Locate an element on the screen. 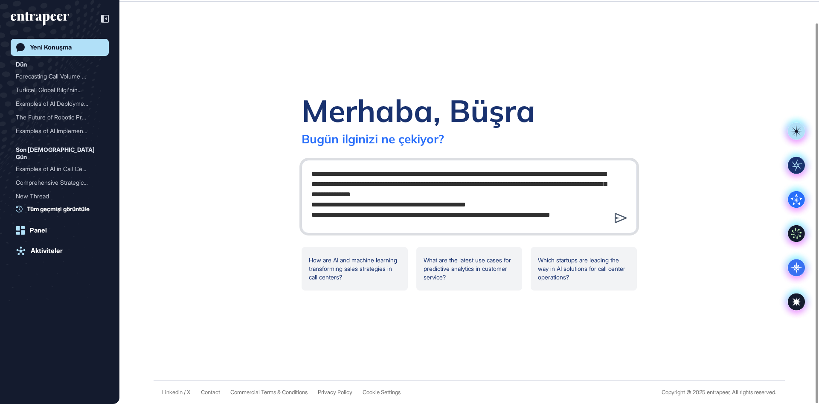  div: Yeni Konuşma is located at coordinates (51, 47).